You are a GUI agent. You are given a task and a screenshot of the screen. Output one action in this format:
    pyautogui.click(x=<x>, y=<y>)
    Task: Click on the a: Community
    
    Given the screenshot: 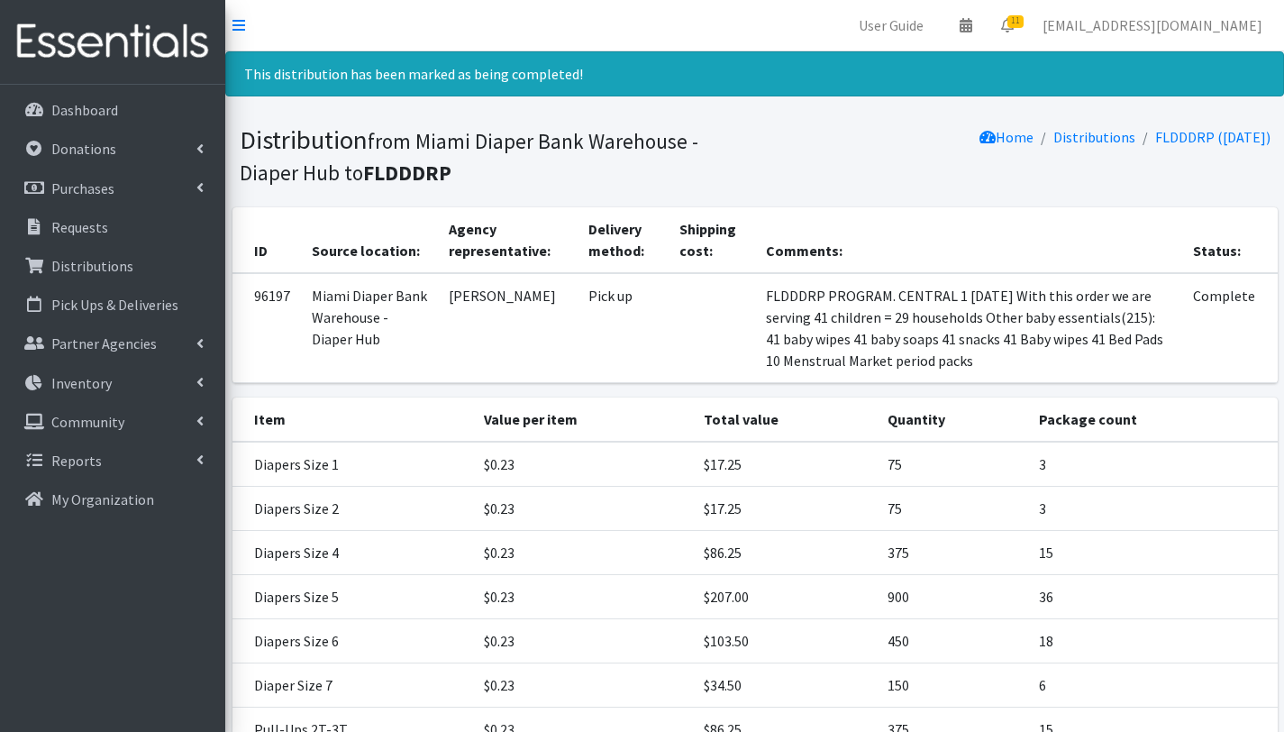 What is the action you would take?
    pyautogui.click(x=113, y=422)
    